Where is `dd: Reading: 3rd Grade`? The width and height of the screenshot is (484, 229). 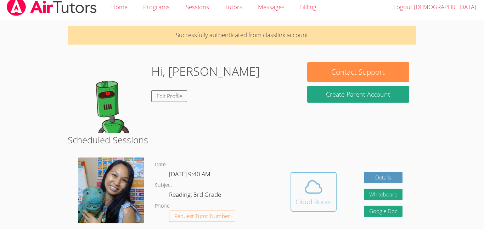
dd: Reading: 3rd Grade is located at coordinates (196, 196).